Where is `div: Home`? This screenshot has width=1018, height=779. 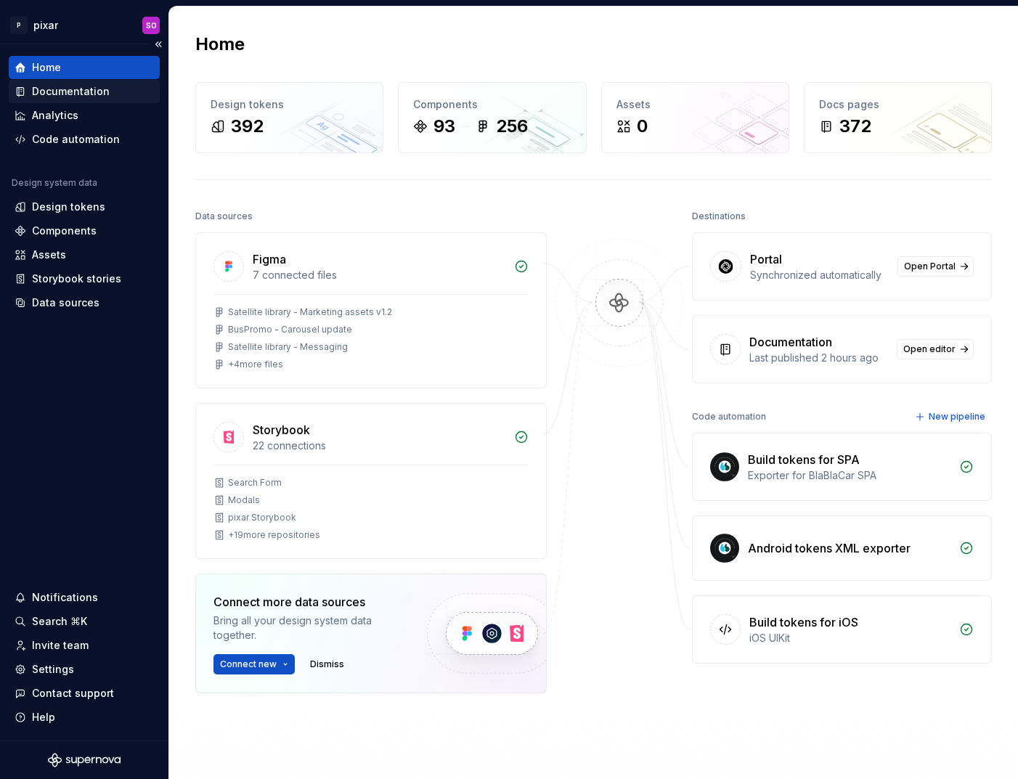
div: Home is located at coordinates (46, 68).